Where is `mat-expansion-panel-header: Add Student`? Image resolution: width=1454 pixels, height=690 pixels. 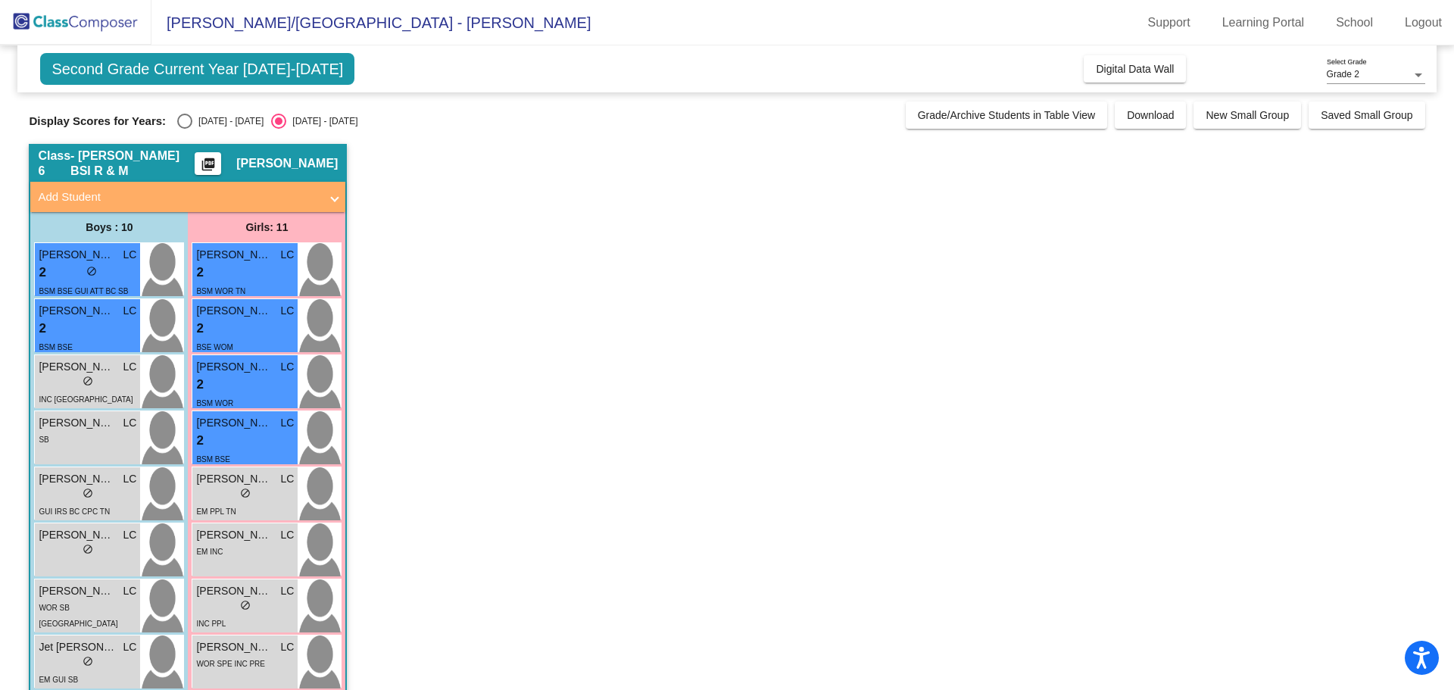
mat-expansion-panel-header: Add Student is located at coordinates (188, 197).